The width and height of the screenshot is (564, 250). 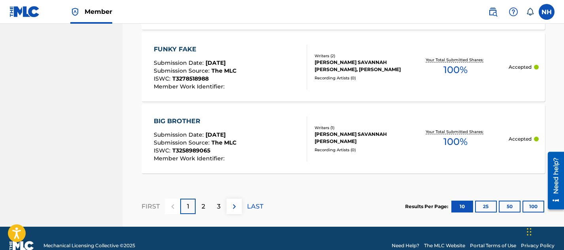 What do you see at coordinates (255, 207) in the screenshot?
I see `p: LAST` at bounding box center [255, 207].